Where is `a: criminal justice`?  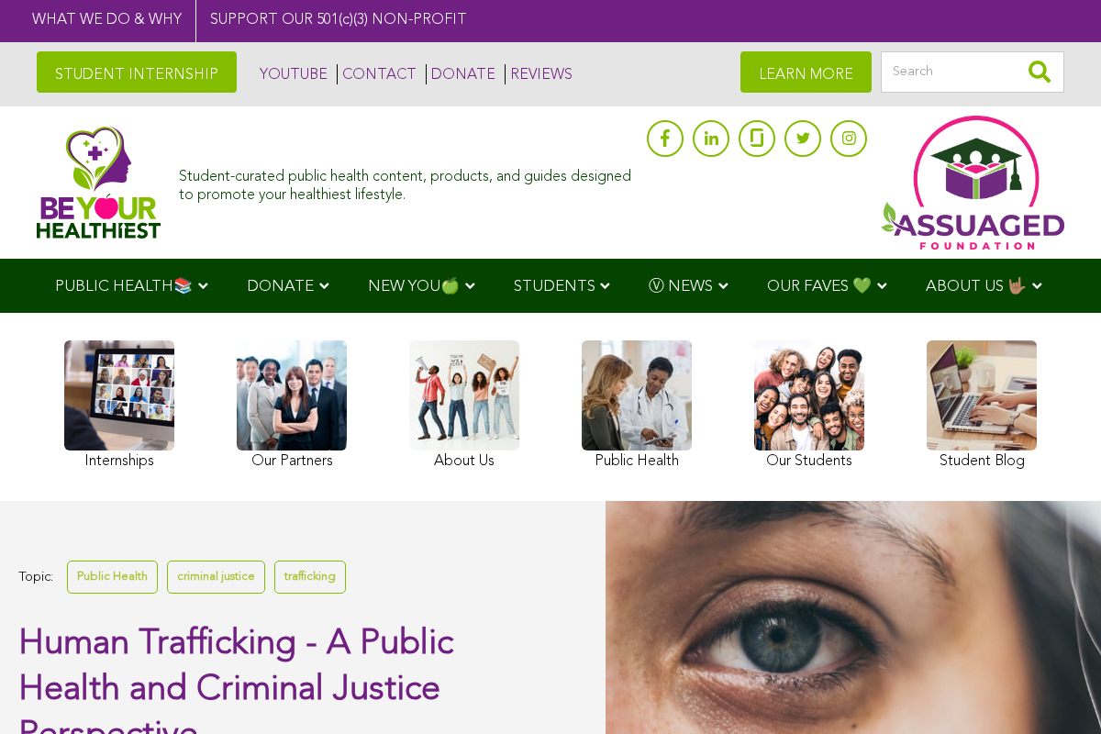 a: criminal justice is located at coordinates (216, 576).